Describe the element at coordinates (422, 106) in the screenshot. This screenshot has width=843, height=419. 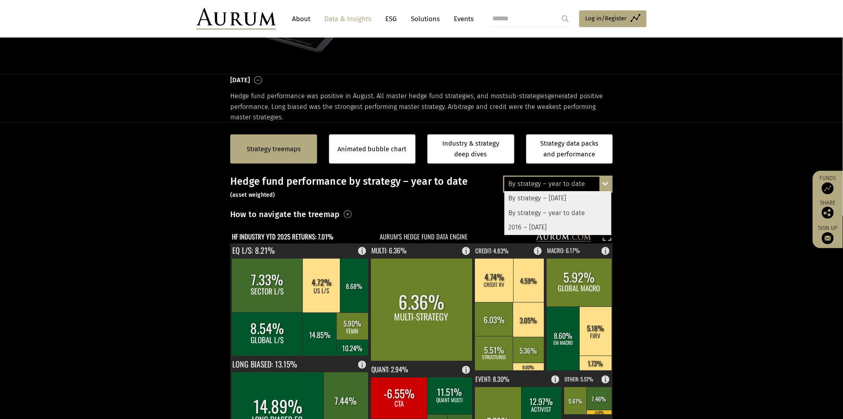
I see `p: Hedge fund performance was positive in August. All master hedge fund strategies, and most generat...` at that location.